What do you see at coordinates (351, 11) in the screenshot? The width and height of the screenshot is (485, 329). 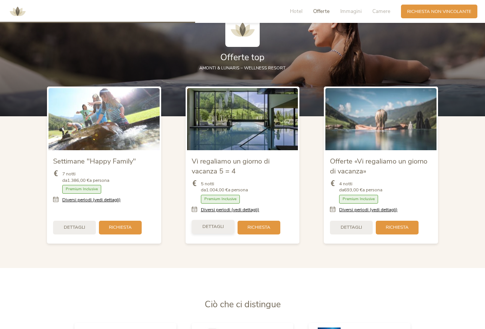 I see `span: Immagini` at bounding box center [351, 11].